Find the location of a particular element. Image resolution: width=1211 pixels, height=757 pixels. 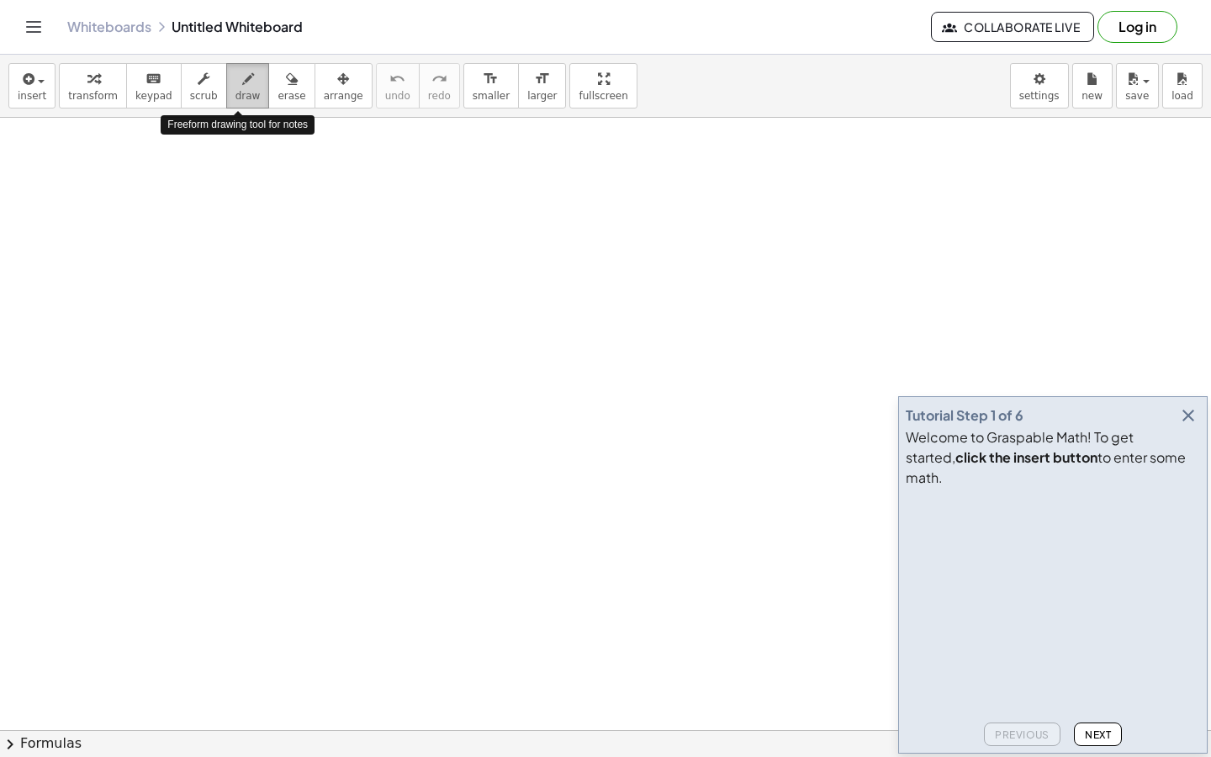

button: save is located at coordinates (1137, 86).